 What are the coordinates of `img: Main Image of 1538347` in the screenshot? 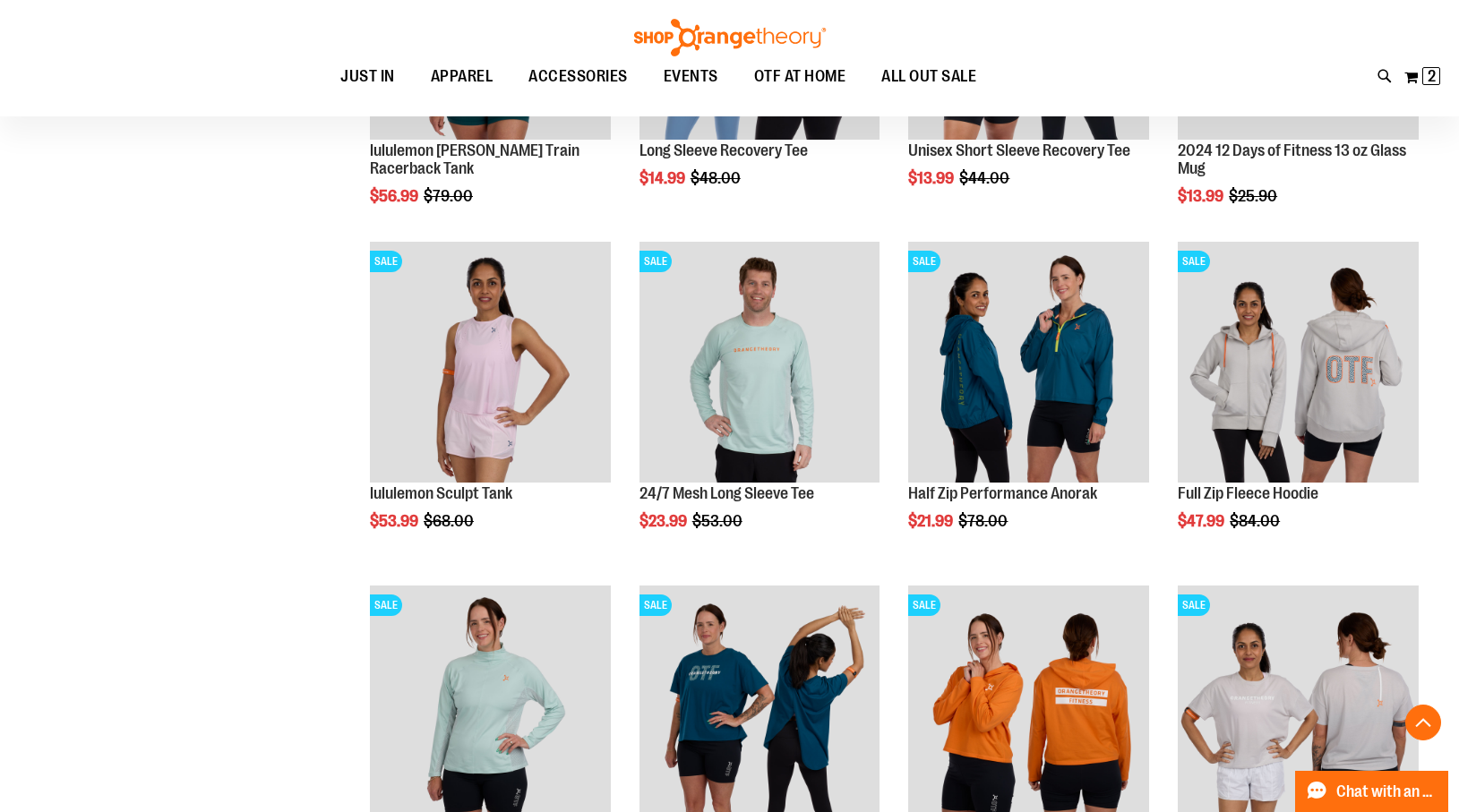 It's located at (489, 362).